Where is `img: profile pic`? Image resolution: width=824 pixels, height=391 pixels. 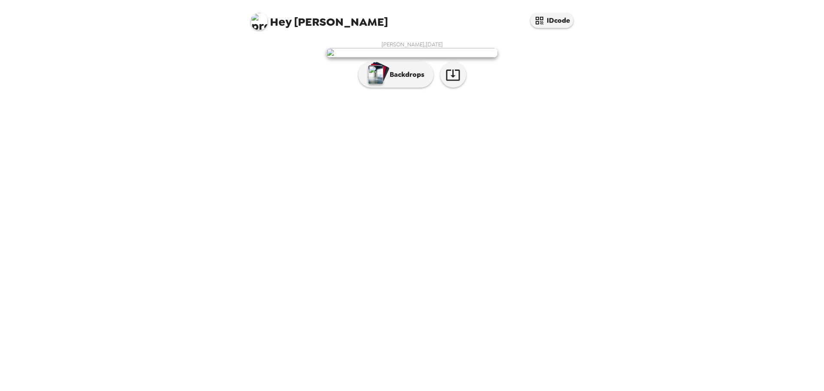 img: profile pic is located at coordinates (259, 21).